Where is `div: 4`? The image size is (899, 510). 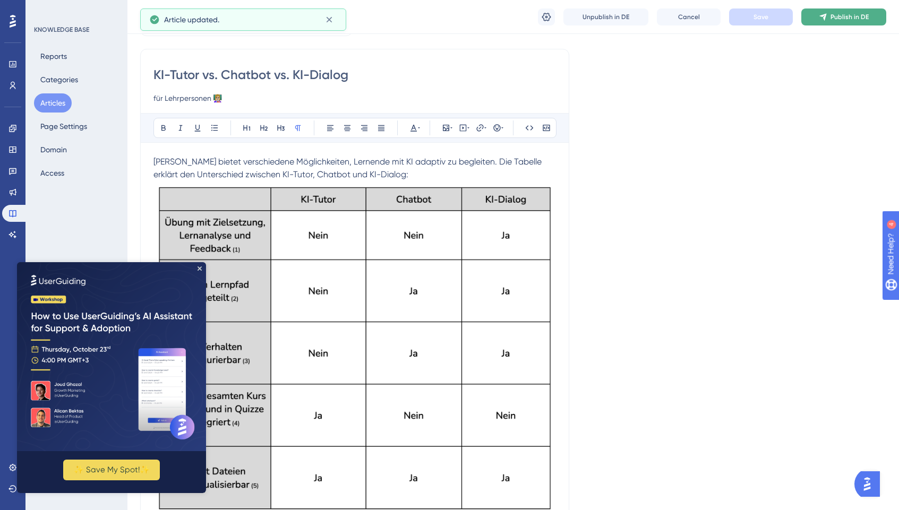 div: 4 is located at coordinates (75, 10).